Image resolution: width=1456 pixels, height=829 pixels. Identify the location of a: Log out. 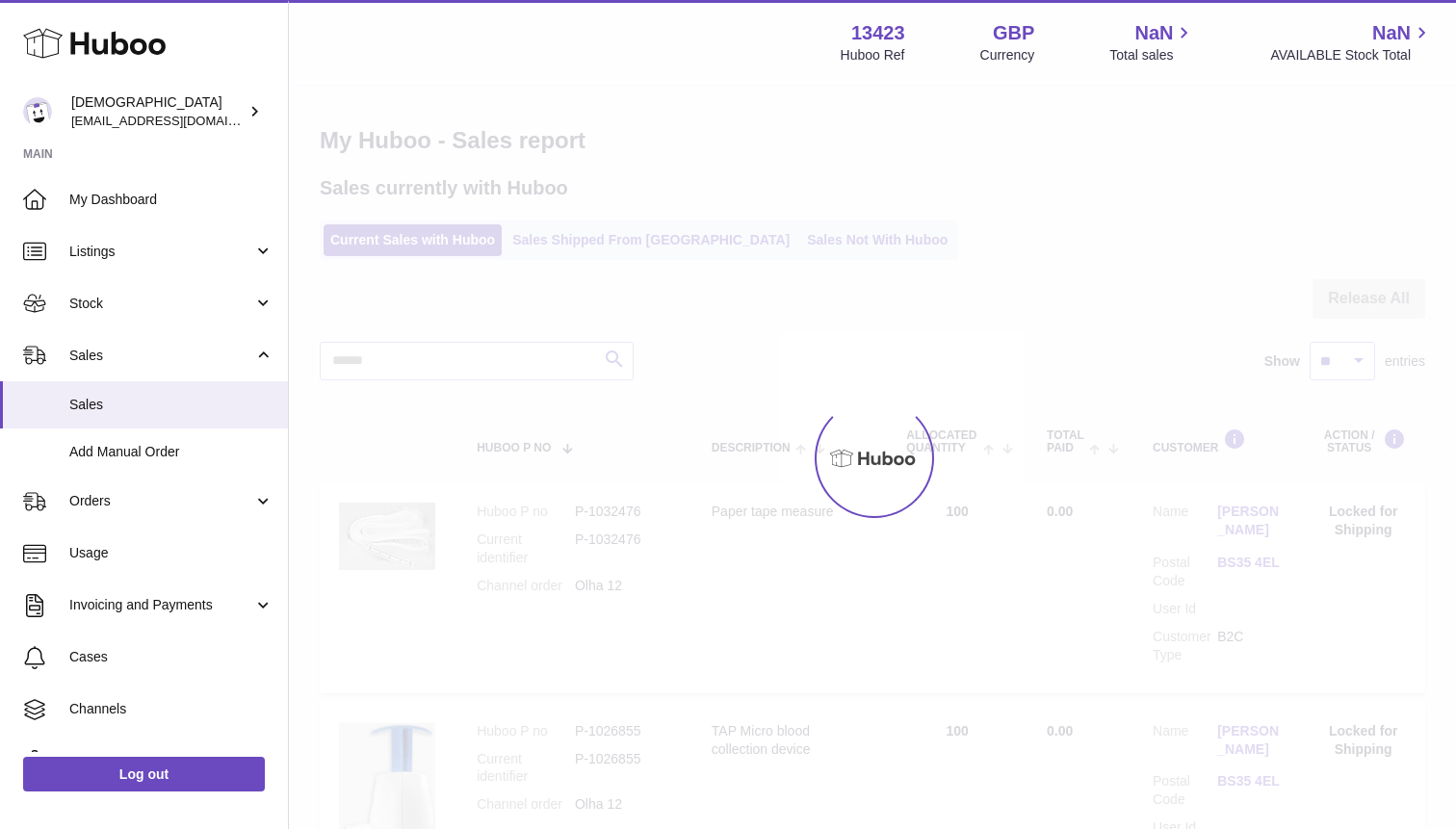
(144, 774).